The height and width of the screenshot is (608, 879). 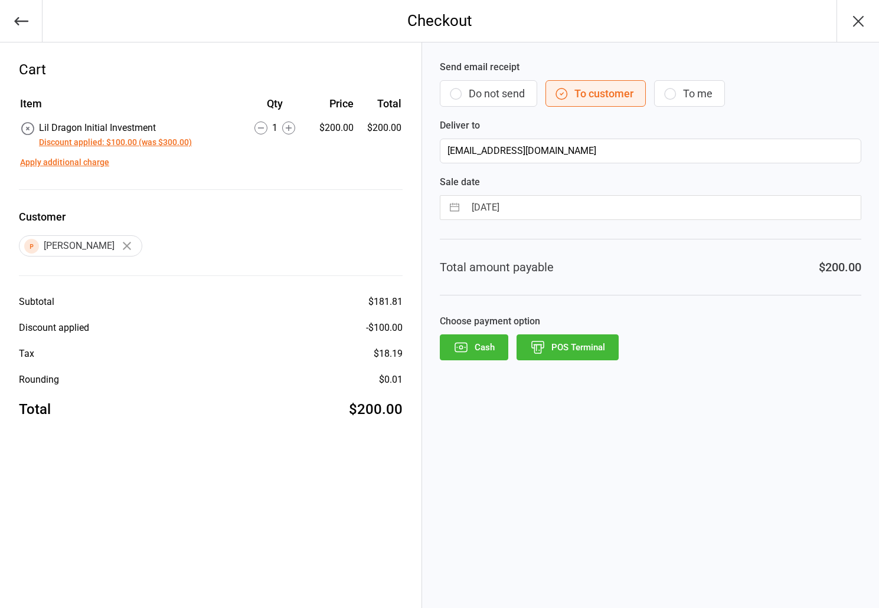 What do you see at coordinates (496, 267) in the screenshot?
I see `div: Total amount payable` at bounding box center [496, 267].